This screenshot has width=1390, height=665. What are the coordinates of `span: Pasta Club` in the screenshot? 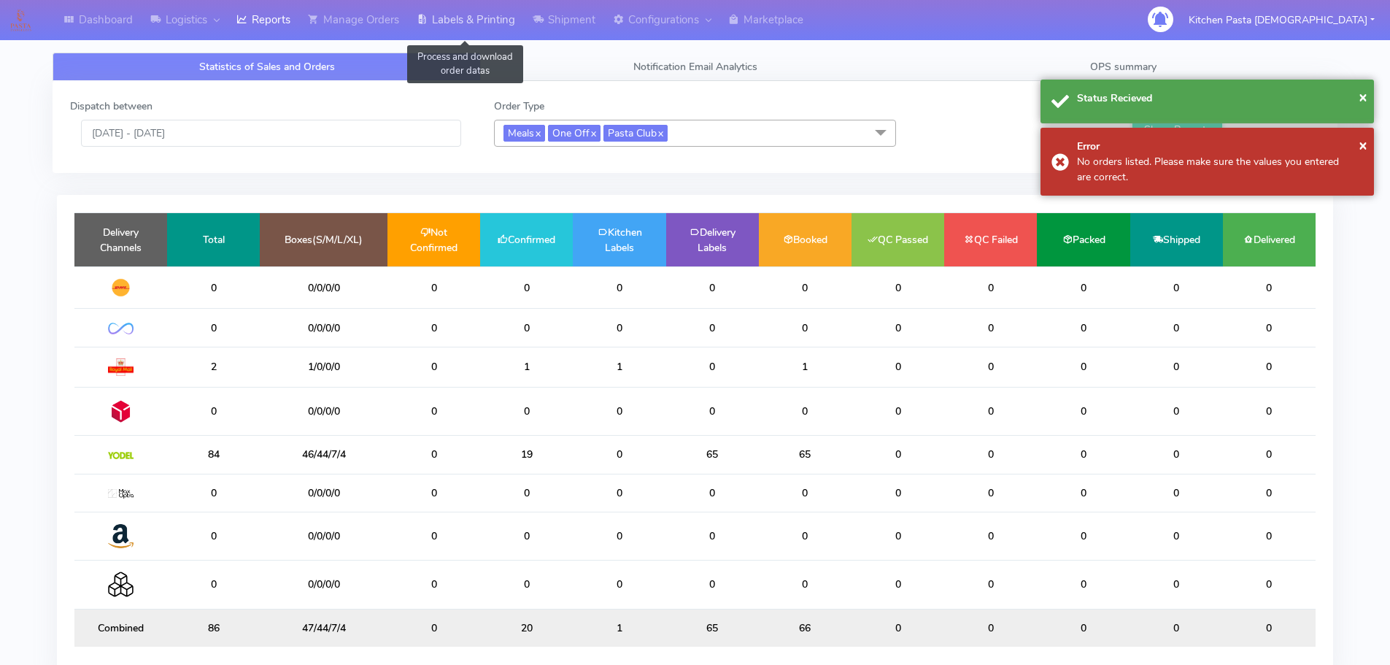 It's located at (636, 133).